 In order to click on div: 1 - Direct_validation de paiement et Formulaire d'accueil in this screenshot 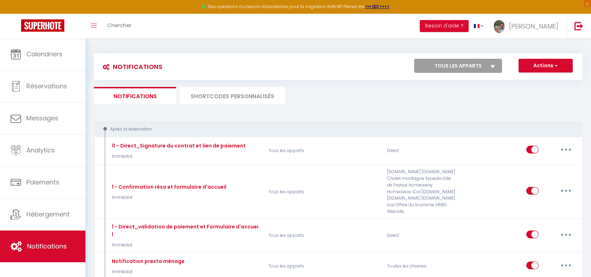, I will do `click(185, 230)`.